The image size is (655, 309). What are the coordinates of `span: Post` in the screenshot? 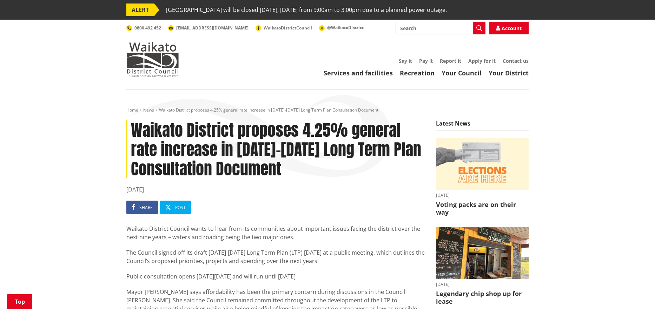 It's located at (181, 208).